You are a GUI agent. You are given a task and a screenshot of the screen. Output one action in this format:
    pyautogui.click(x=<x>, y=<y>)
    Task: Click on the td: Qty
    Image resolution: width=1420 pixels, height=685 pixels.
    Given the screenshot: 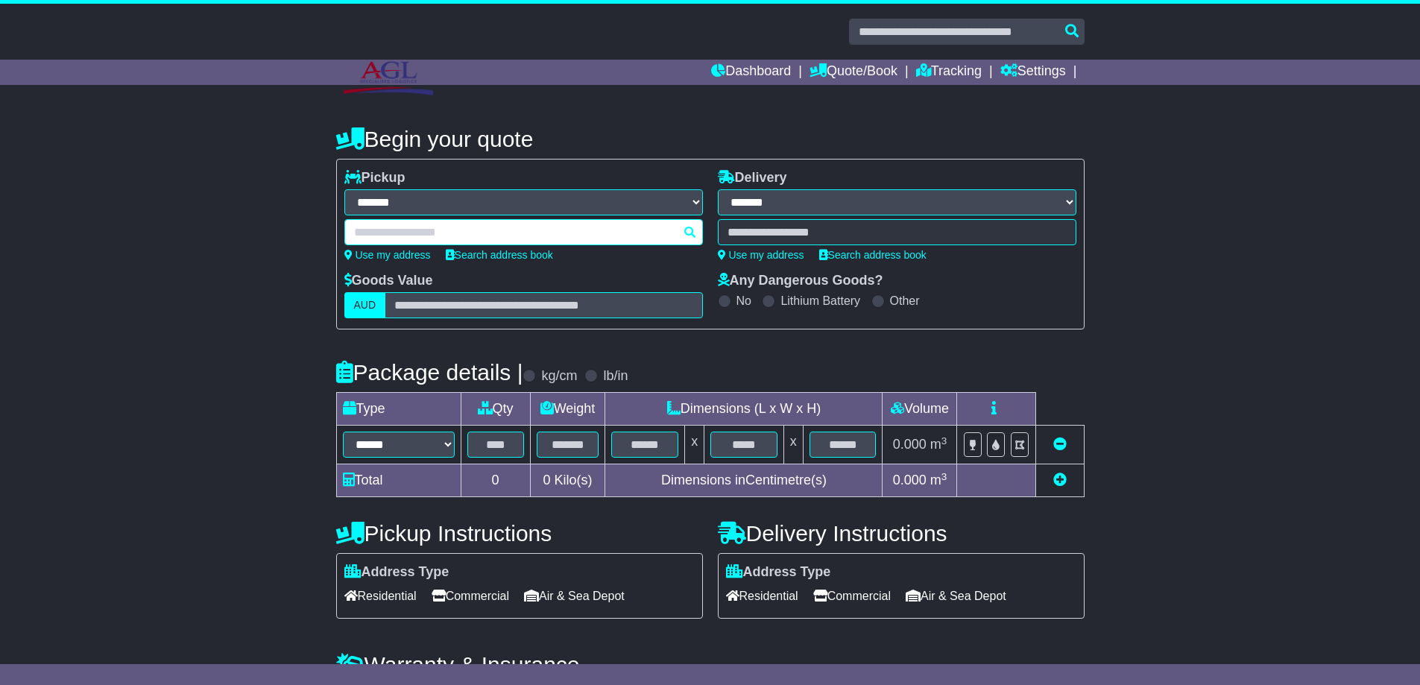 What is the action you would take?
    pyautogui.click(x=495, y=409)
    